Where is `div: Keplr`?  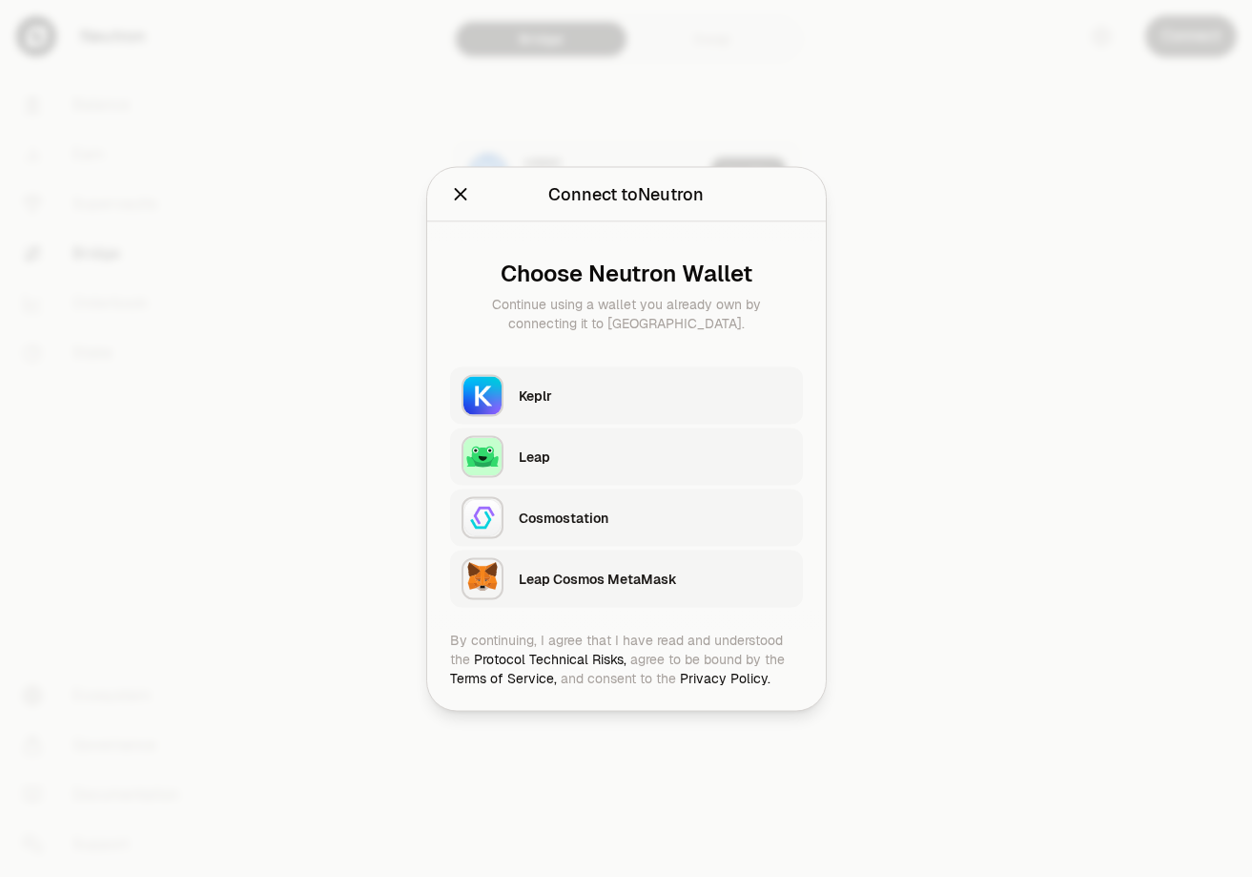 div: Keplr is located at coordinates (655, 395).